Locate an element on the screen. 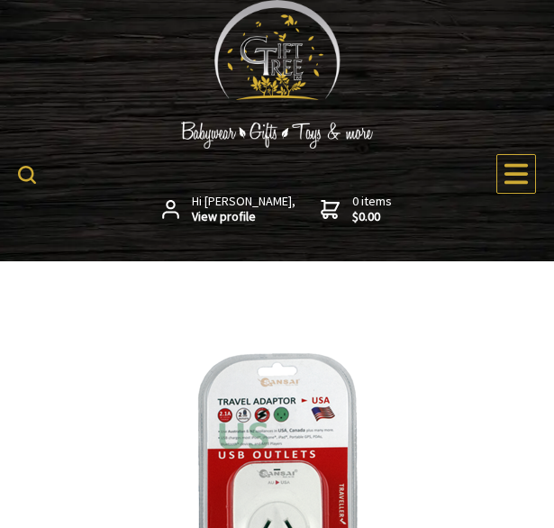 Image resolution: width=554 pixels, height=528 pixels. img: Babywear - Gifts - Toys & more is located at coordinates (277, 135).